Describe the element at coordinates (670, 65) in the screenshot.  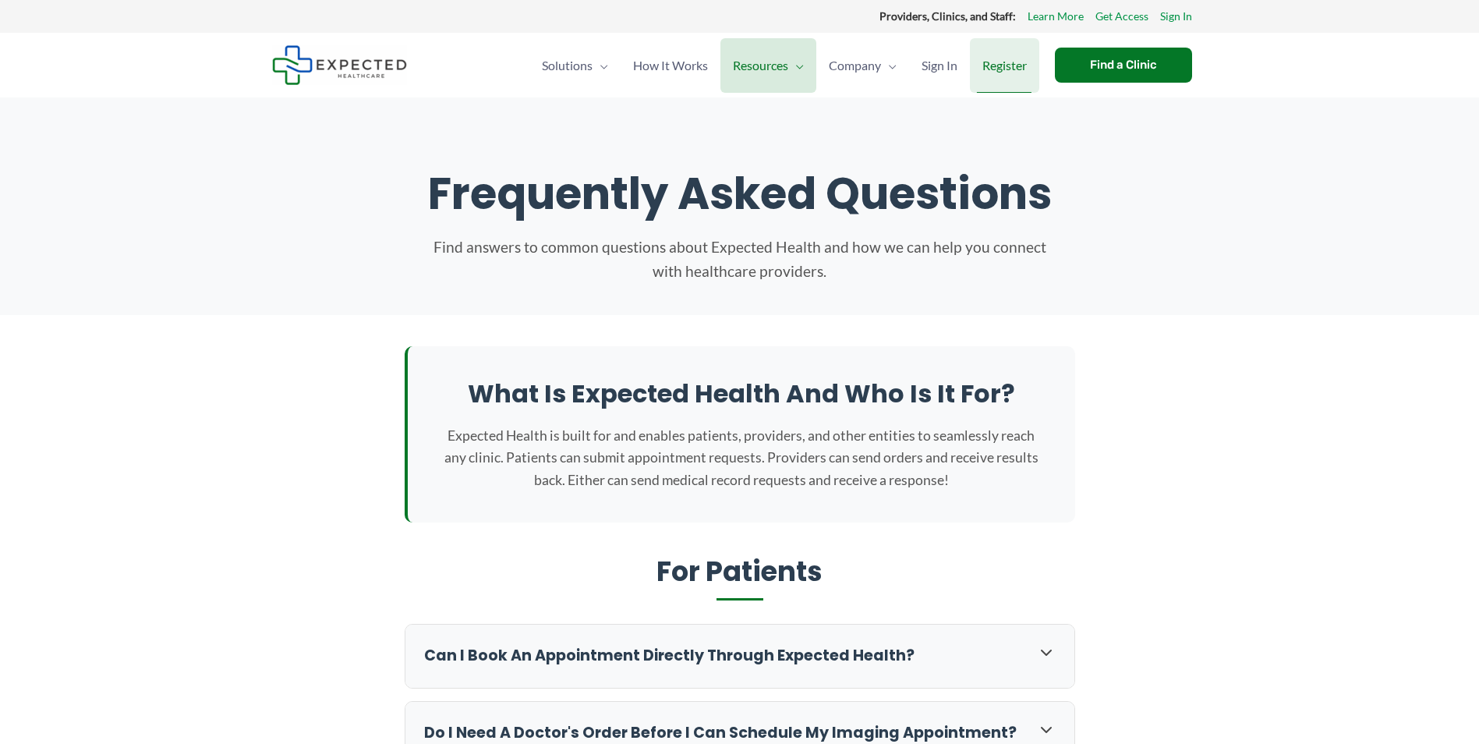
I see `a: How It Works` at that location.